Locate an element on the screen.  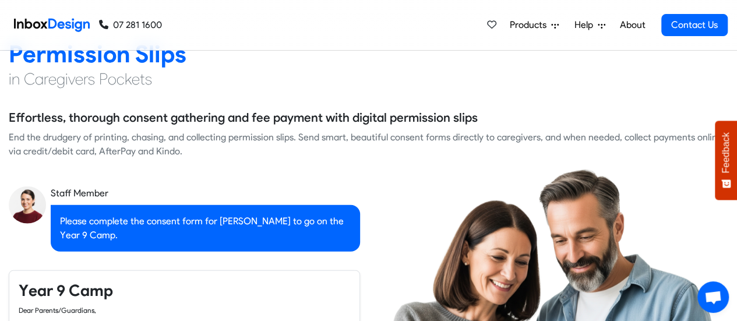
div: Staff Member is located at coordinates (205, 193).